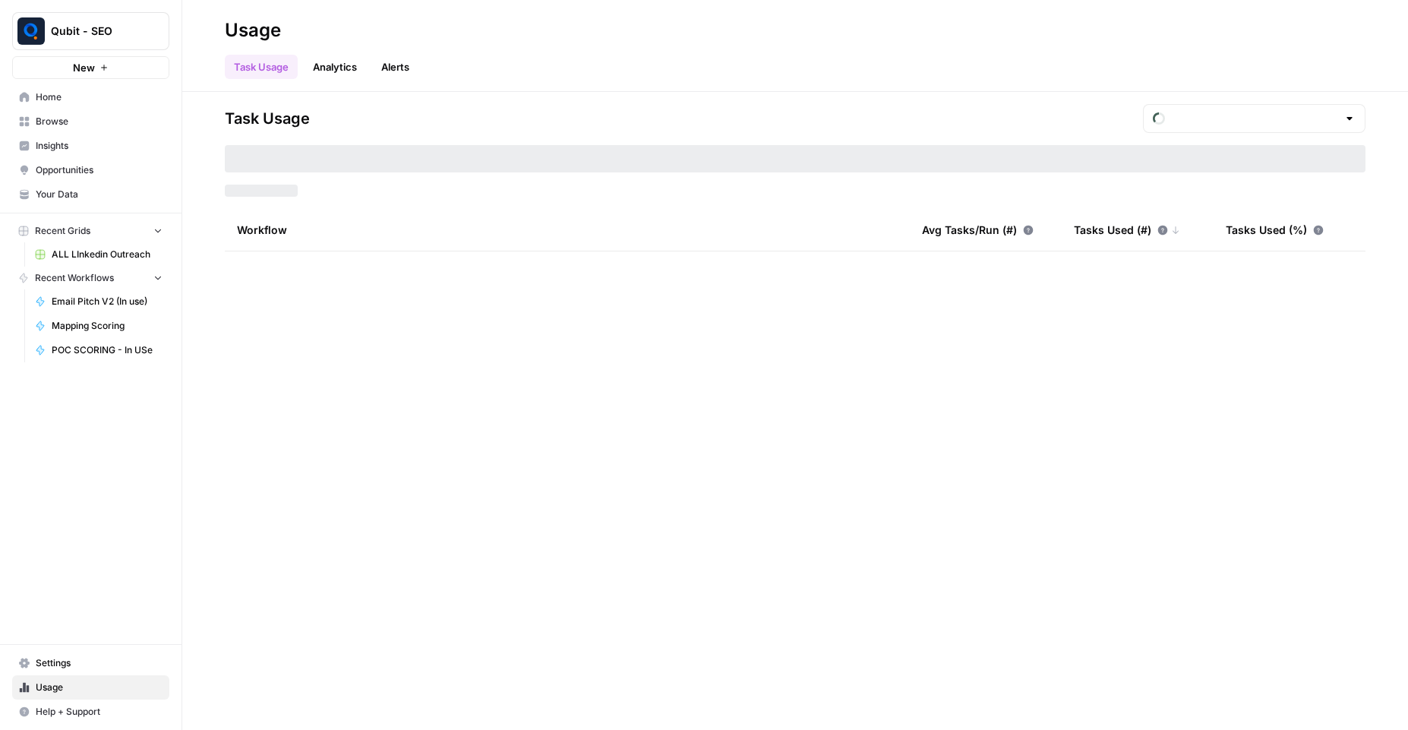  What do you see at coordinates (977, 229) in the screenshot?
I see `div: Avg Tasks/Run (#)` at bounding box center [977, 229].